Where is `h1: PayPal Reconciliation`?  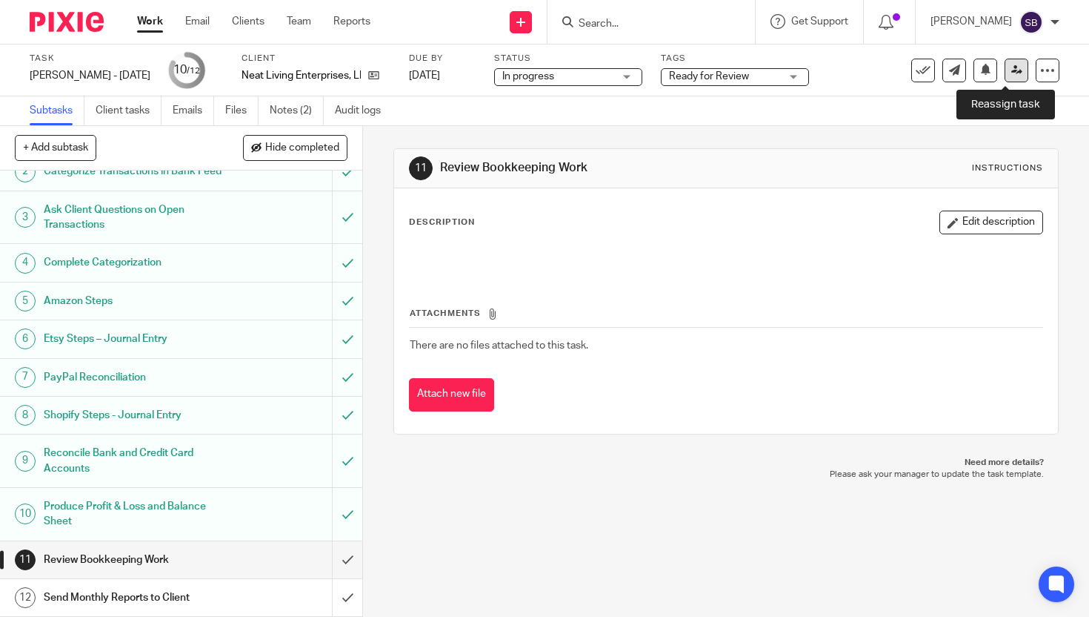
h1: PayPal Reconciliation is located at coordinates (135, 377).